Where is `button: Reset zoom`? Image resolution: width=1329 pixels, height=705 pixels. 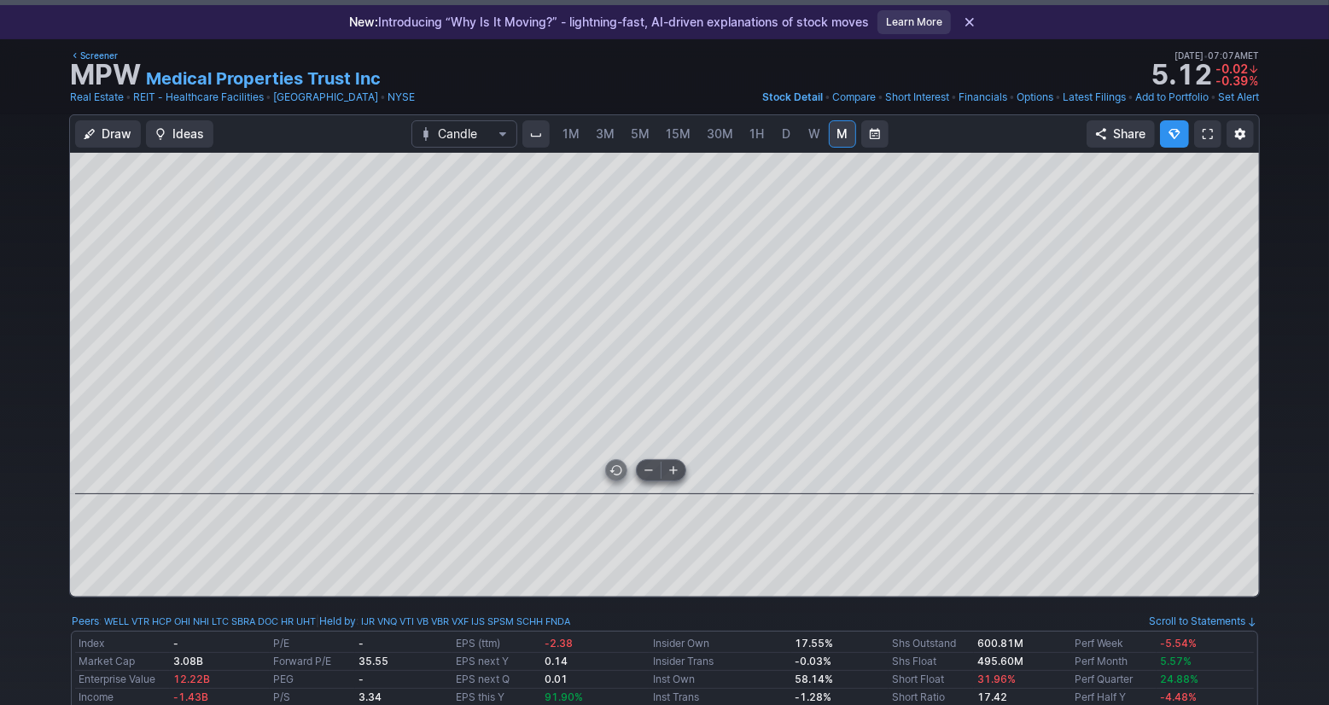 button: Reset zoom is located at coordinates (616, 470).